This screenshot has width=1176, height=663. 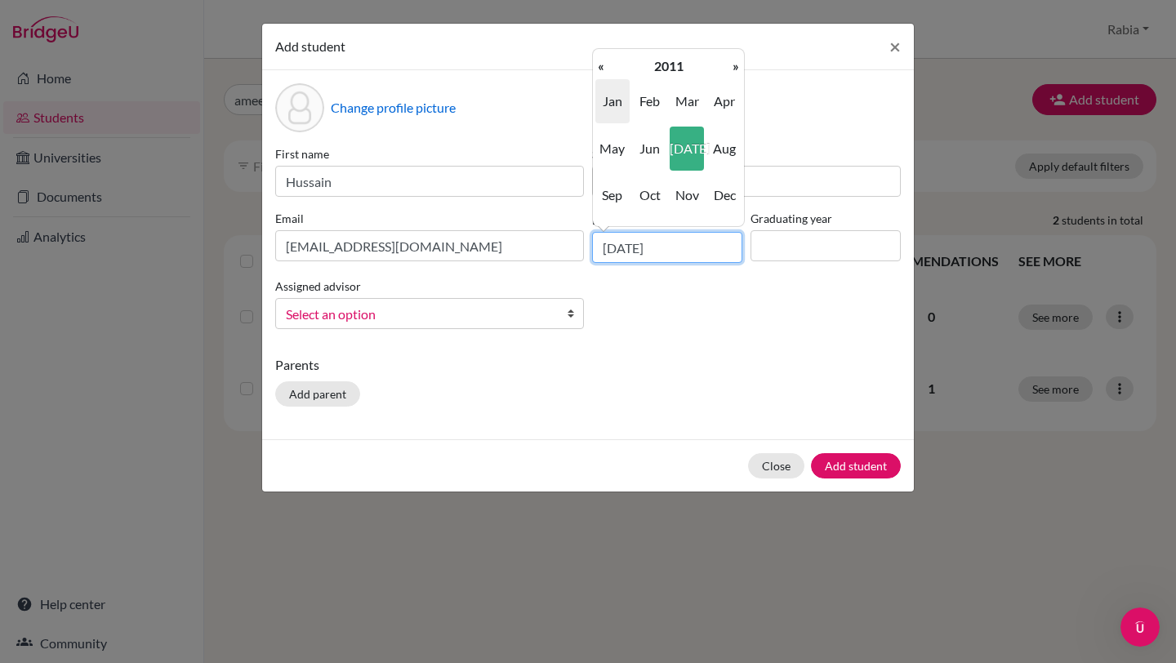 I want to click on span: Nov, so click(x=687, y=195).